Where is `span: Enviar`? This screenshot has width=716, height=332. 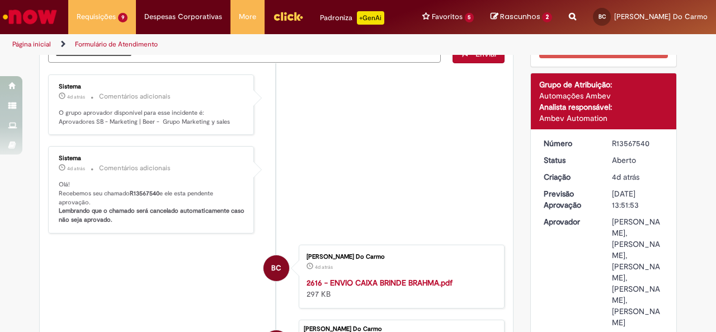 span: Enviar is located at coordinates (486, 54).